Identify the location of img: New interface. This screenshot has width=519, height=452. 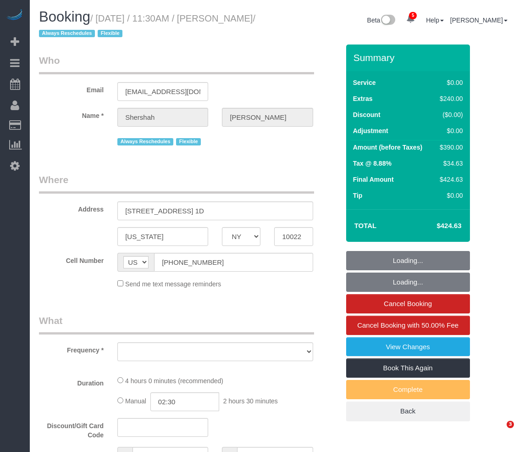
(387, 21).